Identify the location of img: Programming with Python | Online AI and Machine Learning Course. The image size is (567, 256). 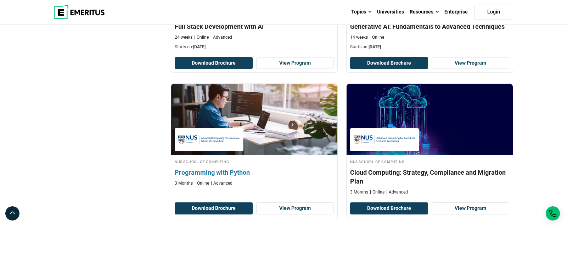
(255, 119).